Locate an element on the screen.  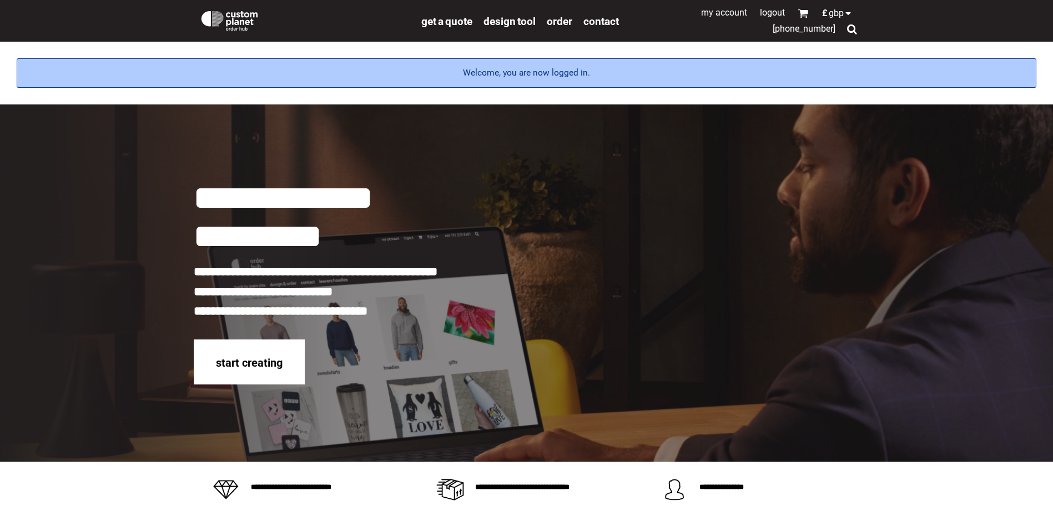
span: order is located at coordinates (560, 21).